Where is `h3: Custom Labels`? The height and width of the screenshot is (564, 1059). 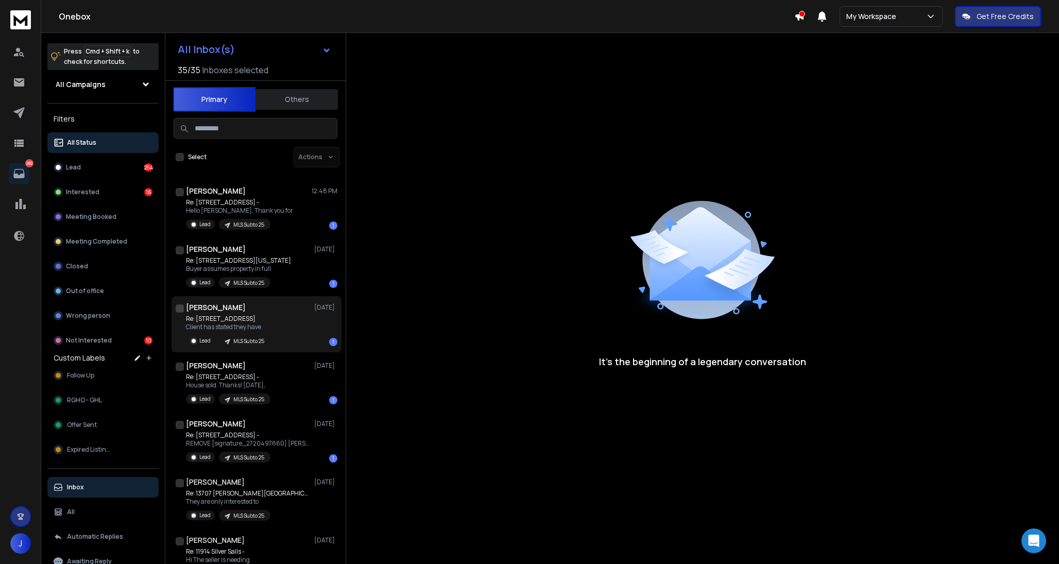
h3: Custom Labels is located at coordinates (79, 358).